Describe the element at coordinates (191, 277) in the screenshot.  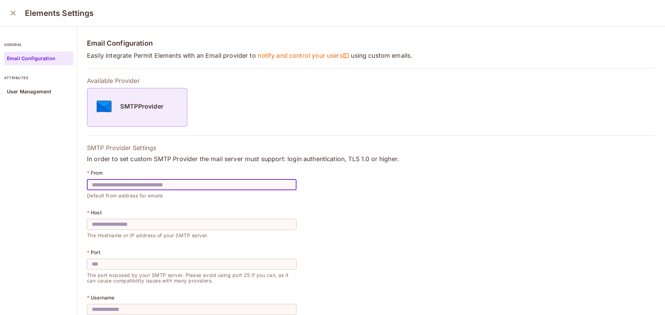
I see `p: The port exposed by your SMTP server. Please avoid using port 25 if you can, as it can cause comp...` at that location.